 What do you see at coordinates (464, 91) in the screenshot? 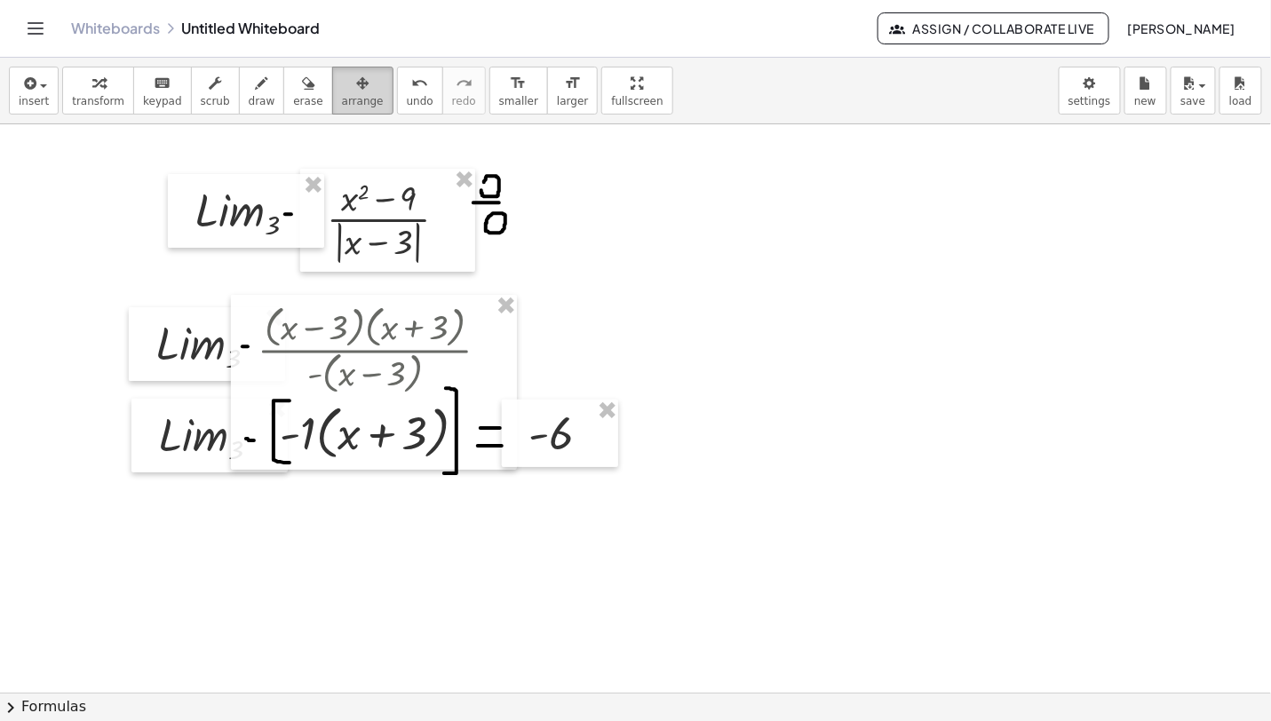
I see `button: redoredo` at bounding box center [464, 91].